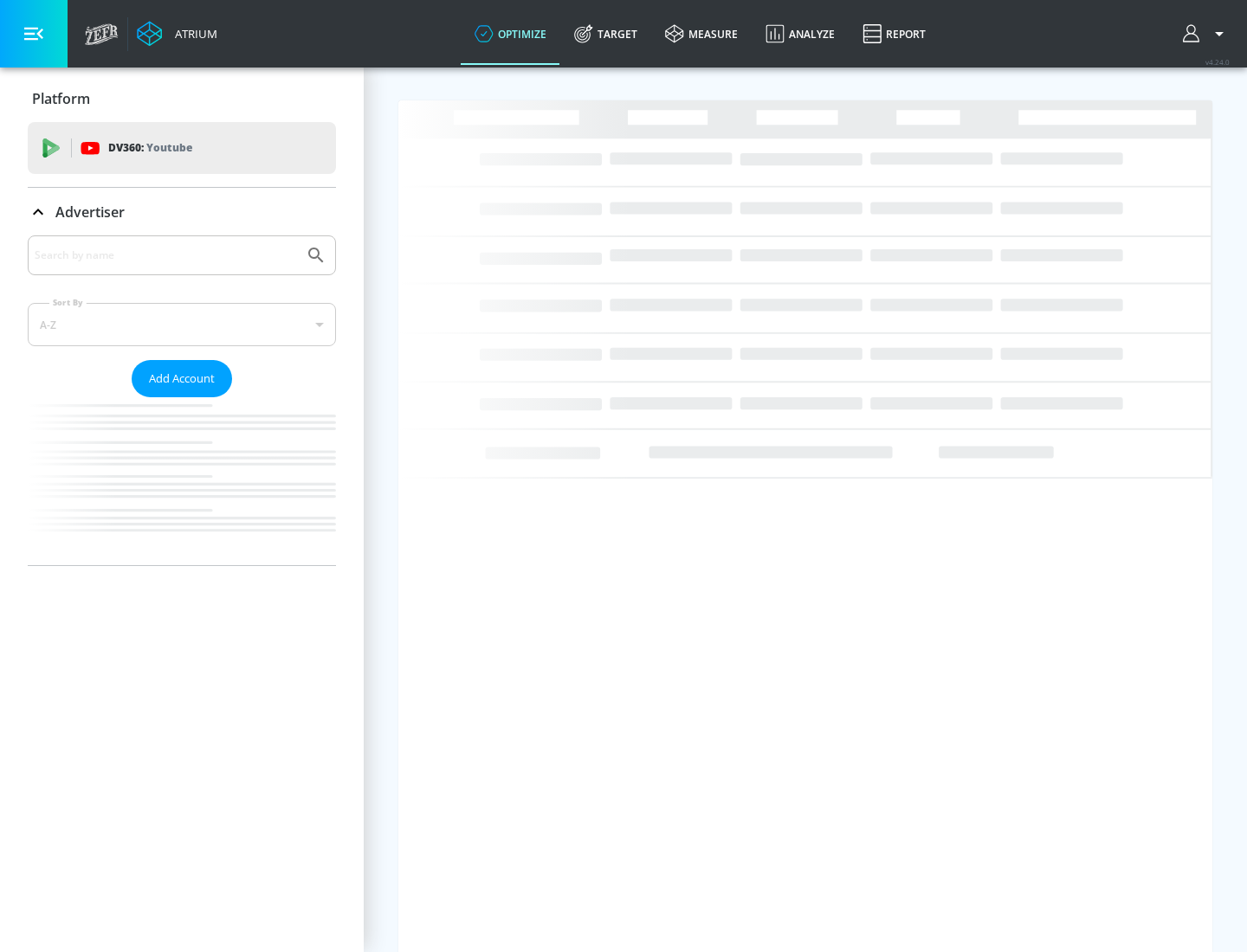 This screenshot has width=1247, height=952. Describe the element at coordinates (701, 34) in the screenshot. I see `a: measure` at that location.